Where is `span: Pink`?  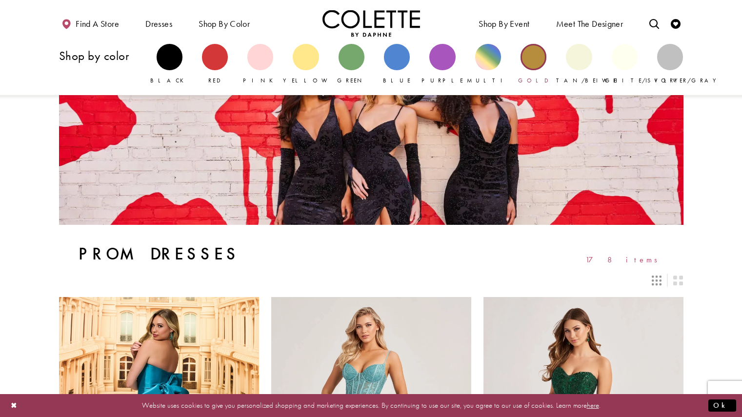 span: Pink is located at coordinates (260, 80).